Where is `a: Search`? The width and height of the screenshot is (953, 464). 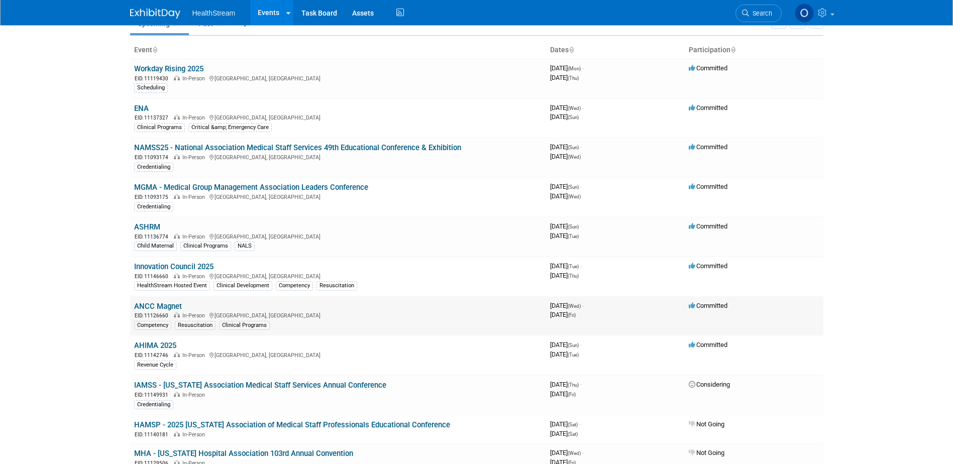 a: Search is located at coordinates (759, 13).